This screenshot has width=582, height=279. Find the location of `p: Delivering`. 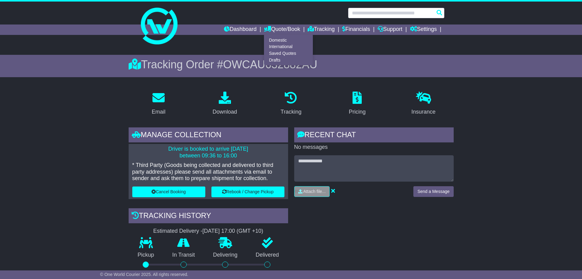

p: Delivering is located at coordinates (226, 255).